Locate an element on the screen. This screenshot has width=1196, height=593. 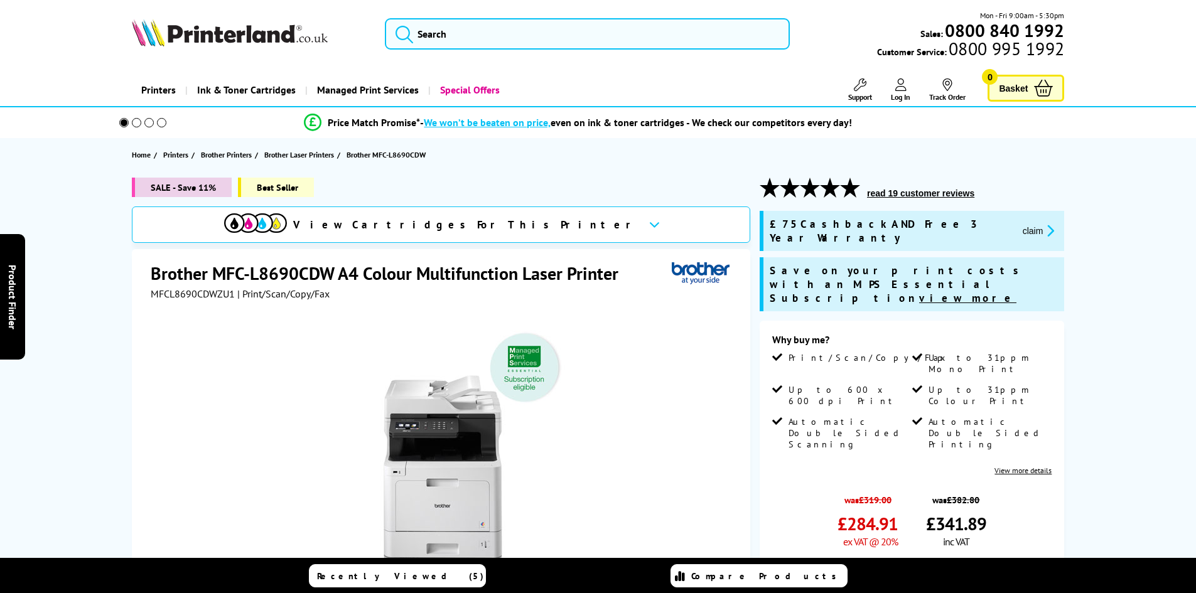
span: Print/Scan/Copy/Fax is located at coordinates (869, 358).